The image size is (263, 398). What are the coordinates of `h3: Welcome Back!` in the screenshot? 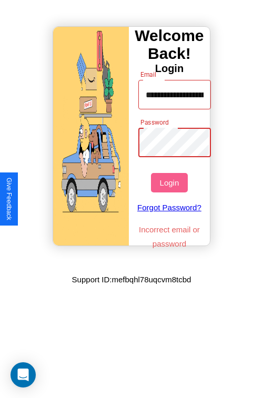 It's located at (169, 45).